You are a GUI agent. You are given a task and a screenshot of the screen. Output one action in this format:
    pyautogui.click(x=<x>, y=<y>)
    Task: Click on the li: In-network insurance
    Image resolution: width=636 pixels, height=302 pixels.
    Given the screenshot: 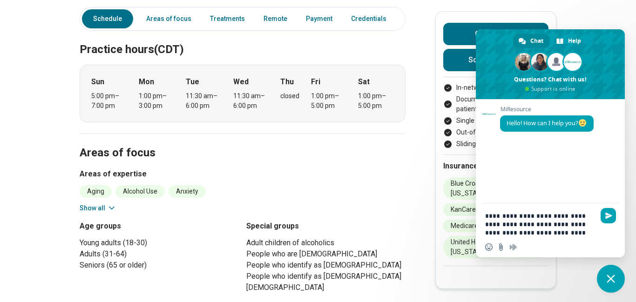 What is the action you would take?
    pyautogui.click(x=496, y=87)
    